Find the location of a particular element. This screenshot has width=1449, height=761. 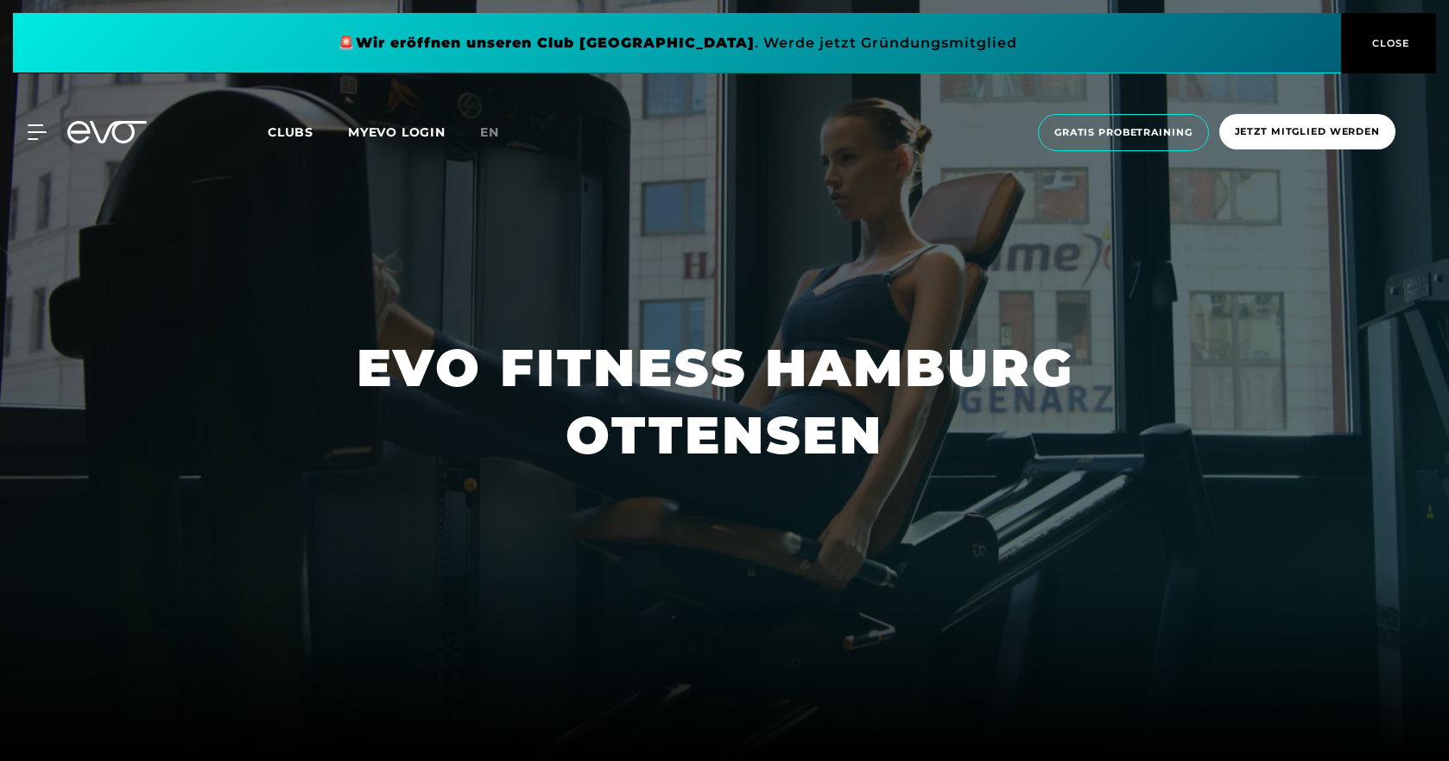

a: Gratis Probetraining is located at coordinates (1124, 132).